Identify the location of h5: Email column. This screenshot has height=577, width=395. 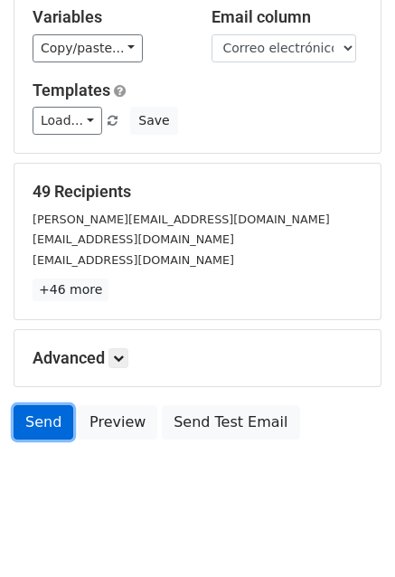
(288, 17).